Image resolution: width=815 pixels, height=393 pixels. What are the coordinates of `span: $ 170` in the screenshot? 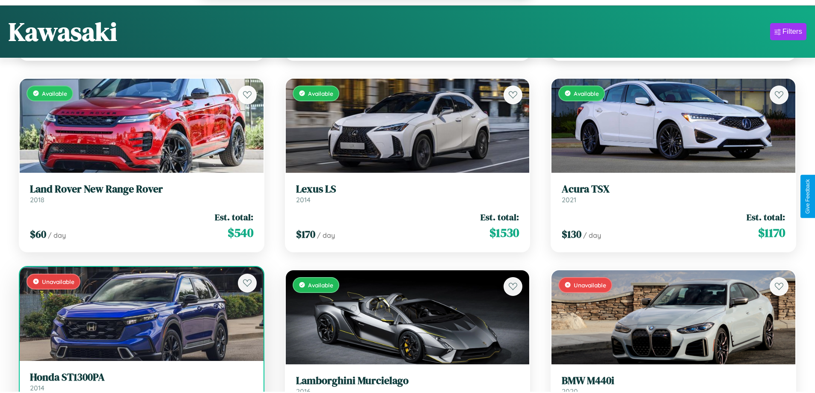 It's located at (306, 234).